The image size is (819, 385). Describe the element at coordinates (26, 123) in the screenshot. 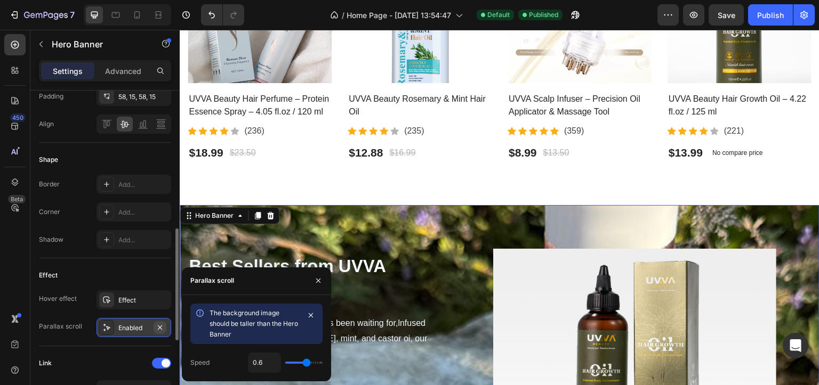

I see `div: $18.99` at that location.